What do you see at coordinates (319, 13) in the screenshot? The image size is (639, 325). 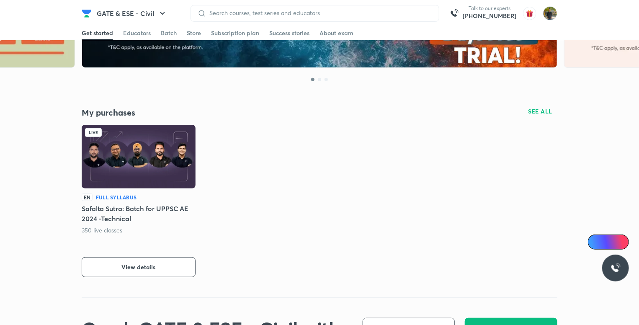 I see `input: Search courses, test series and educators` at bounding box center [319, 13].